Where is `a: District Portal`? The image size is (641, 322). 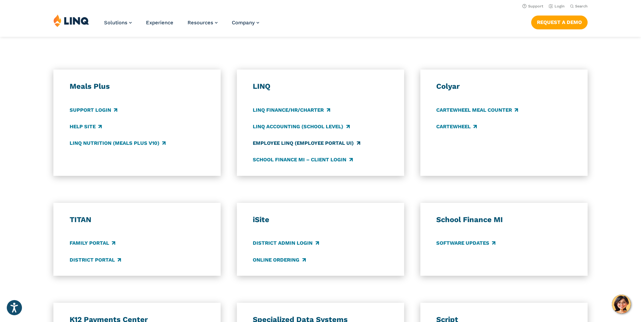
a: District Portal is located at coordinates (95, 260).